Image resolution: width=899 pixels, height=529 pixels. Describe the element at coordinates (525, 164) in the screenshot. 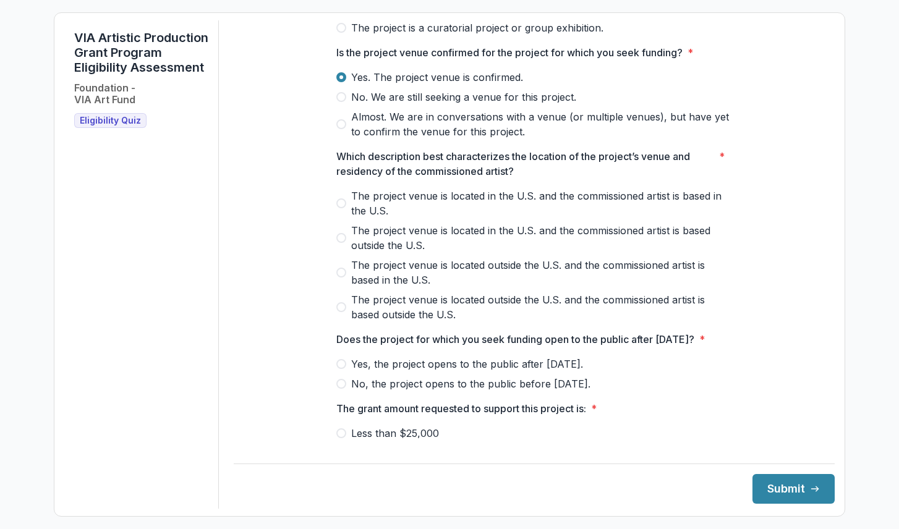

I see `p: Which description best characterizes the location of the project’s venue and residency of the com...` at that location.